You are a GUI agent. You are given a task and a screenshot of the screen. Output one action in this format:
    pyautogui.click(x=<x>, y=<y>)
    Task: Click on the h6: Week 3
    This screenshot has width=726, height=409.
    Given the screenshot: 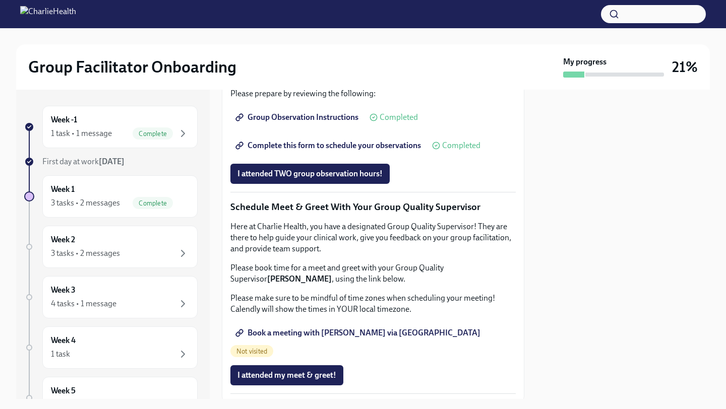 What is the action you would take?
    pyautogui.click(x=63, y=290)
    